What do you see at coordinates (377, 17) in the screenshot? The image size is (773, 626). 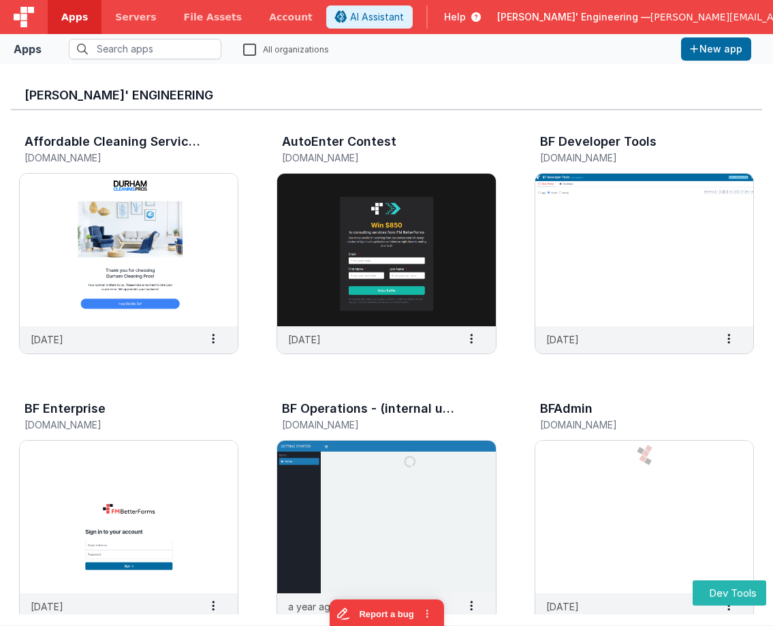 I see `span: AI Assistant` at bounding box center [377, 17].